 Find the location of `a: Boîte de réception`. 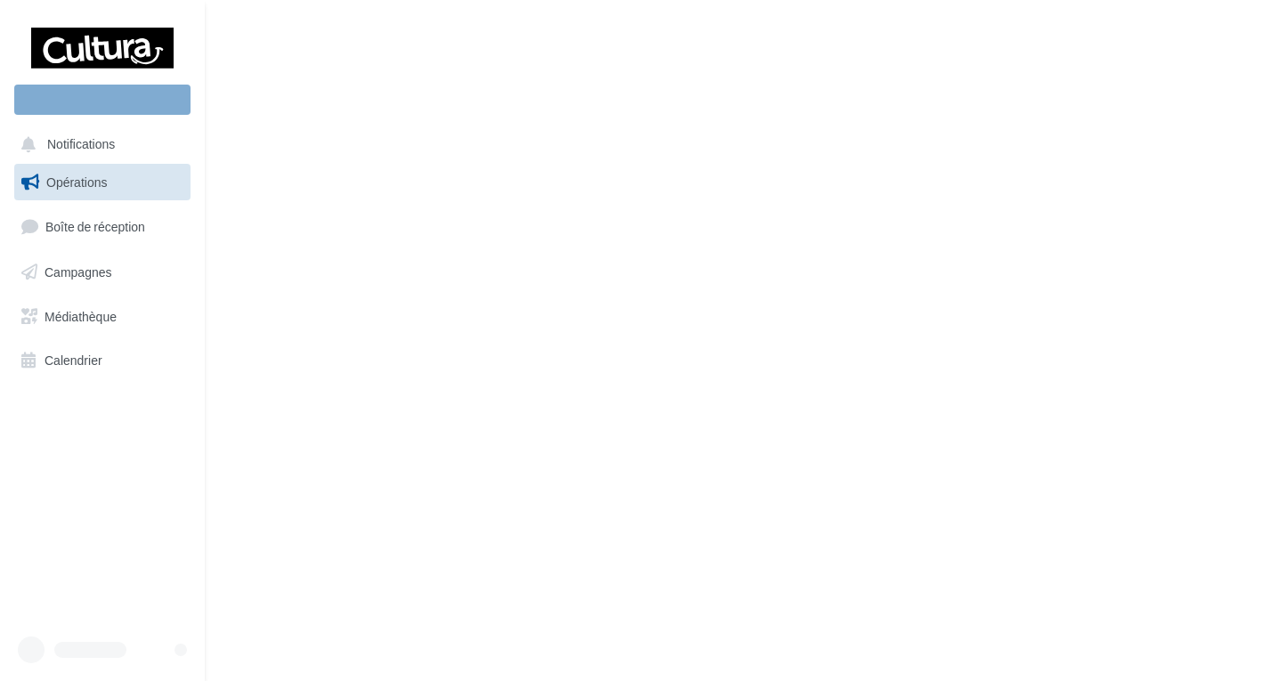

a: Boîte de réception is located at coordinates (102, 226).